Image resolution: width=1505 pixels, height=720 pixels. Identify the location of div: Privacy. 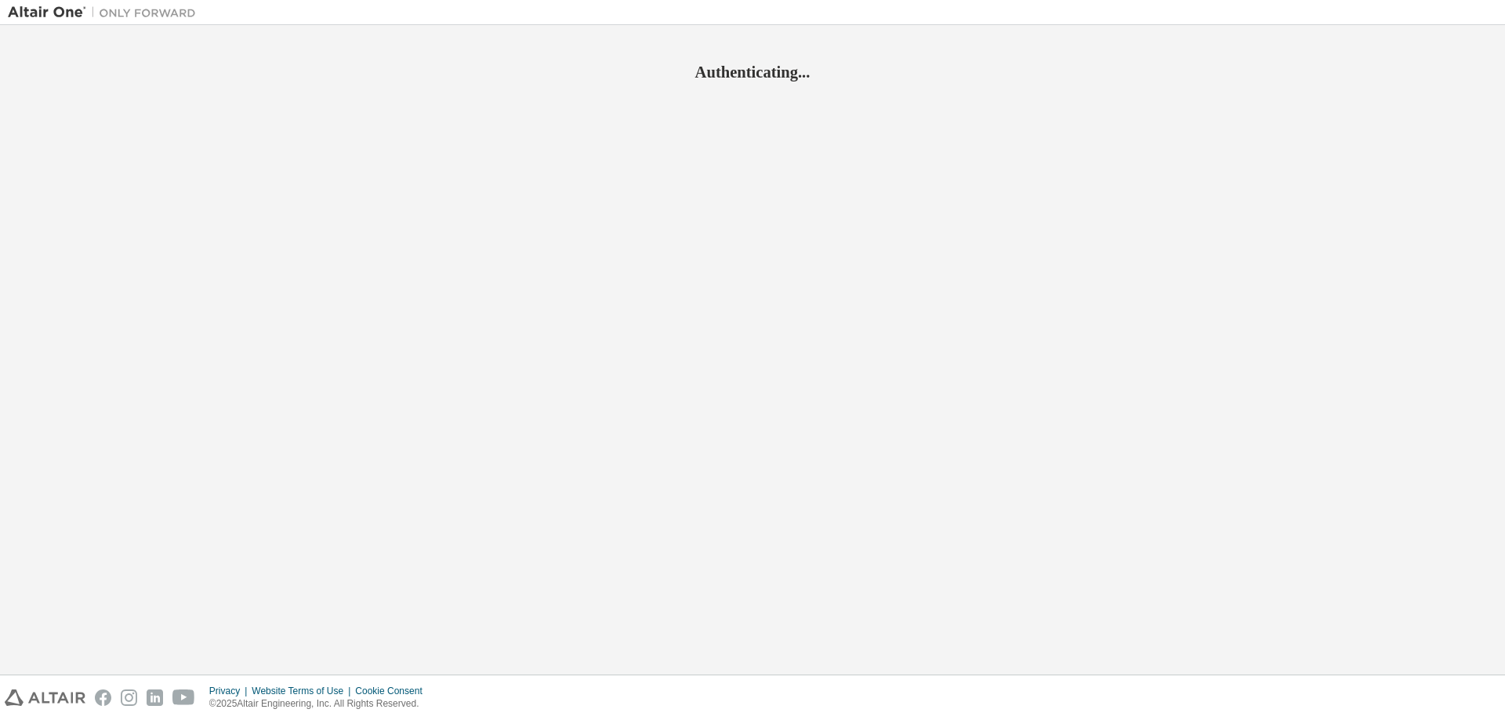
(230, 691).